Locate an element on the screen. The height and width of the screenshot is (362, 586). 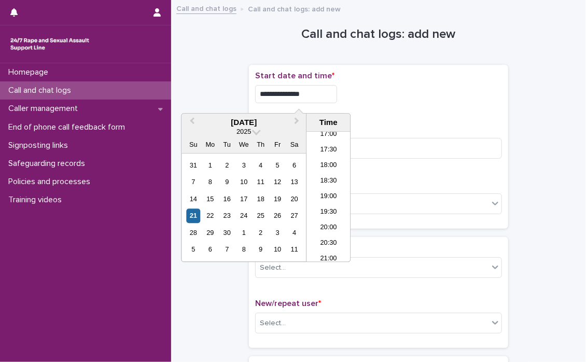
div: Choose Tuesday, September 23rd, 2025 is located at coordinates (226, 216).